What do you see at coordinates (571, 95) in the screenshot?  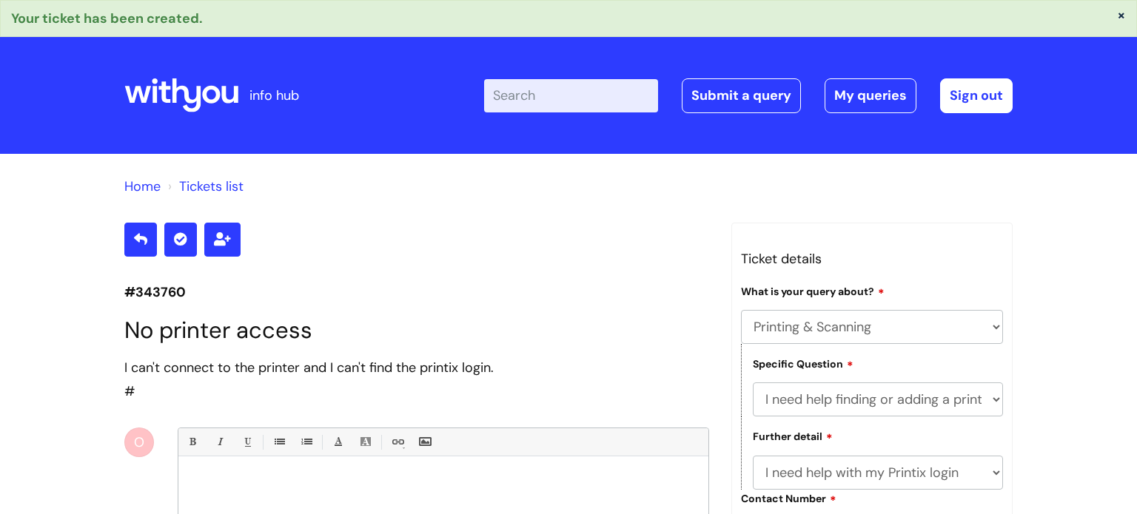 I see `input: Search` at bounding box center [571, 95].